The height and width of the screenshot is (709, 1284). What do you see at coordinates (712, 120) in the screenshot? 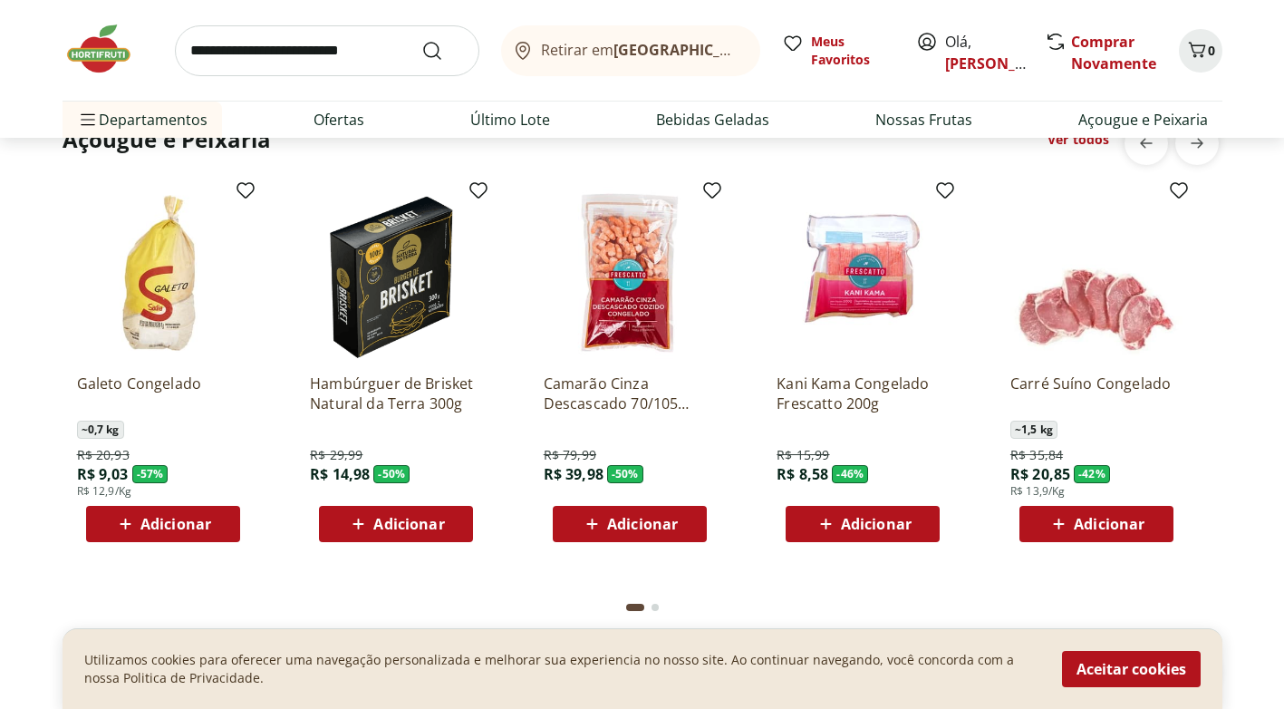
I see `a: Bebidas Geladas` at bounding box center [712, 120].